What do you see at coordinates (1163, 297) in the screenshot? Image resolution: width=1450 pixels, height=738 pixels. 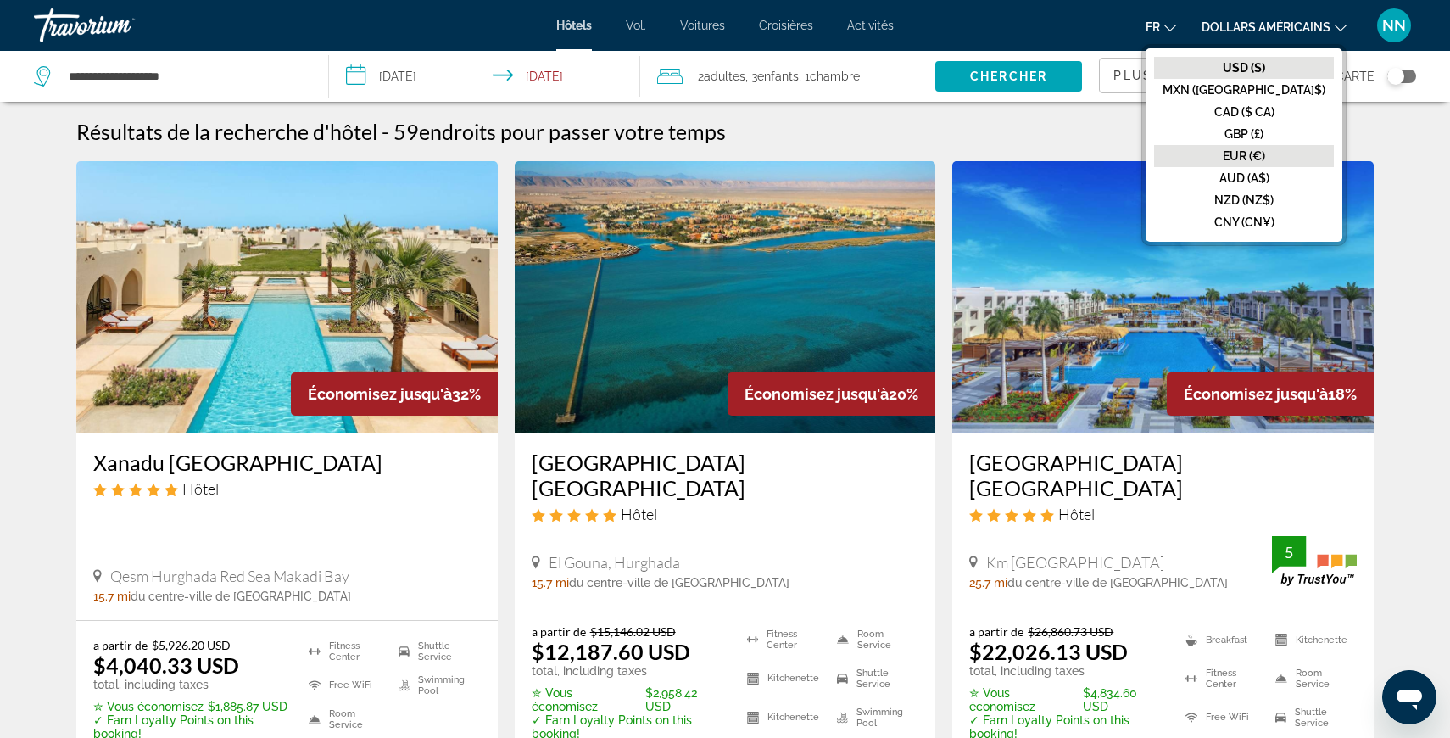 I see `a: Steigenberger Resort Ras Soma` at bounding box center [1163, 297].